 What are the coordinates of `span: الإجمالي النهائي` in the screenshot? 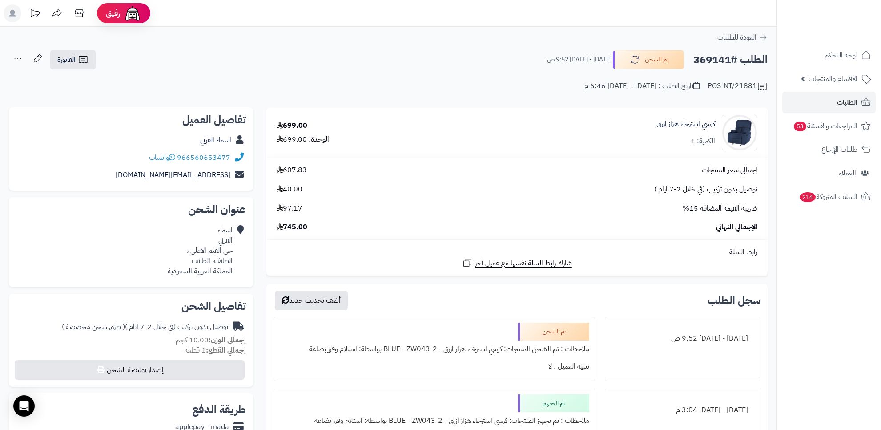 It's located at (737, 227).